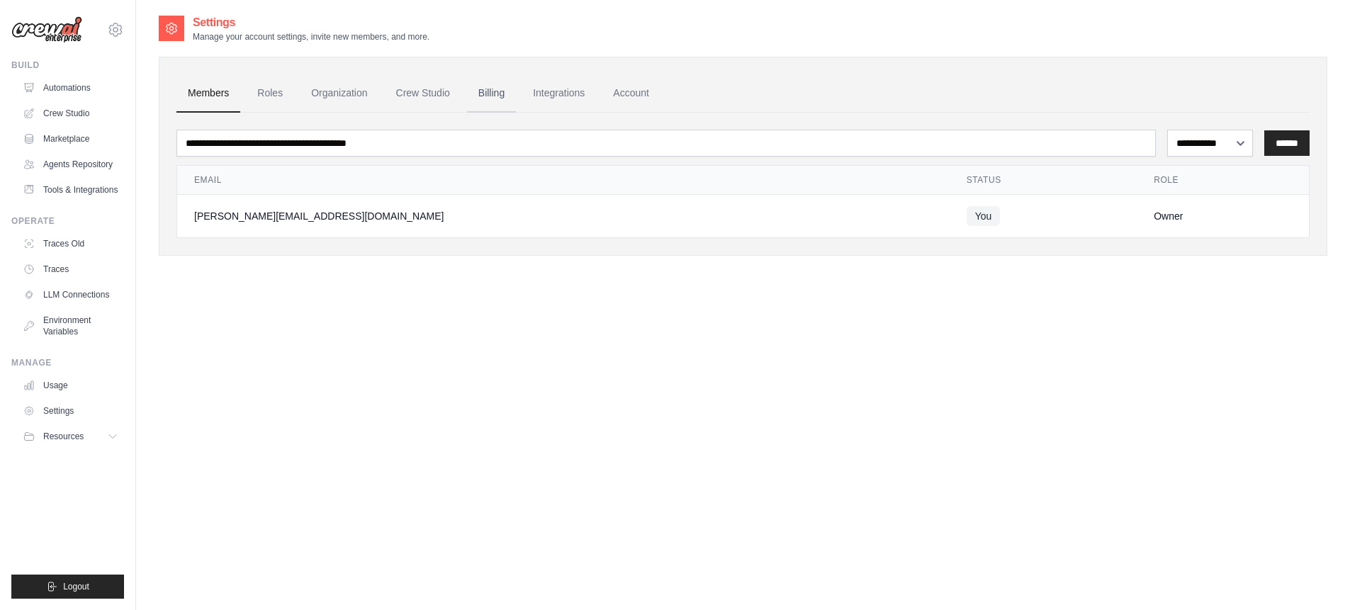  What do you see at coordinates (67, 221) in the screenshot?
I see `div: Operate` at bounding box center [67, 221].